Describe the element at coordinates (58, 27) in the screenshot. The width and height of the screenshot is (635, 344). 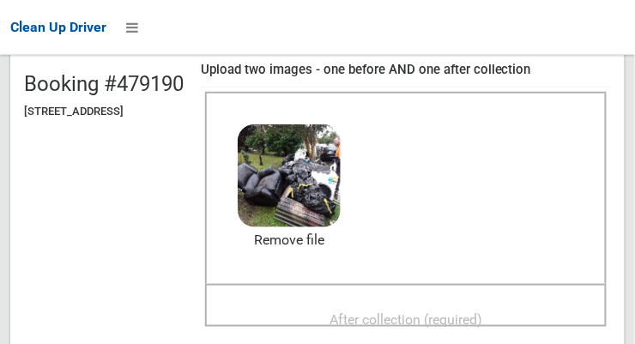
I see `span: Clean Up Driver` at that location.